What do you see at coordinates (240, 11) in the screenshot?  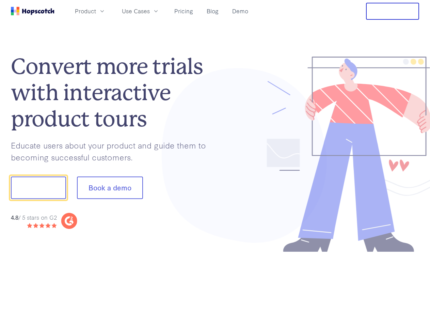 I see `a: Demo` at bounding box center [240, 11].